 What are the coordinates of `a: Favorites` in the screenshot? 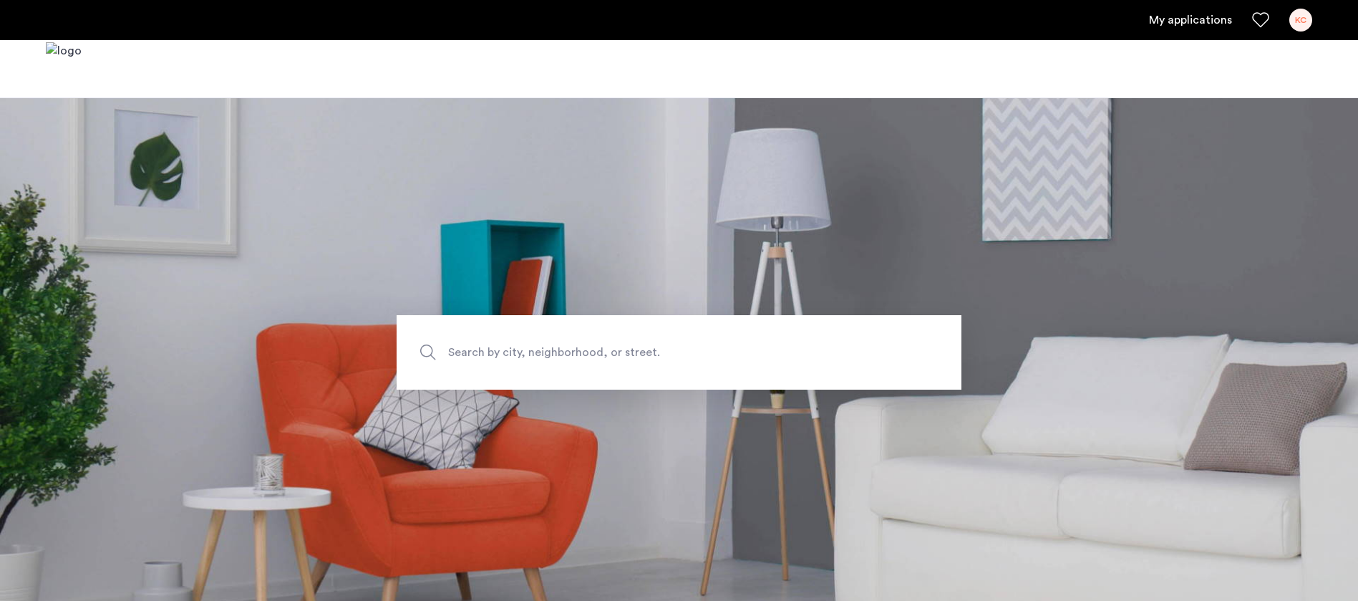 It's located at (1261, 20).